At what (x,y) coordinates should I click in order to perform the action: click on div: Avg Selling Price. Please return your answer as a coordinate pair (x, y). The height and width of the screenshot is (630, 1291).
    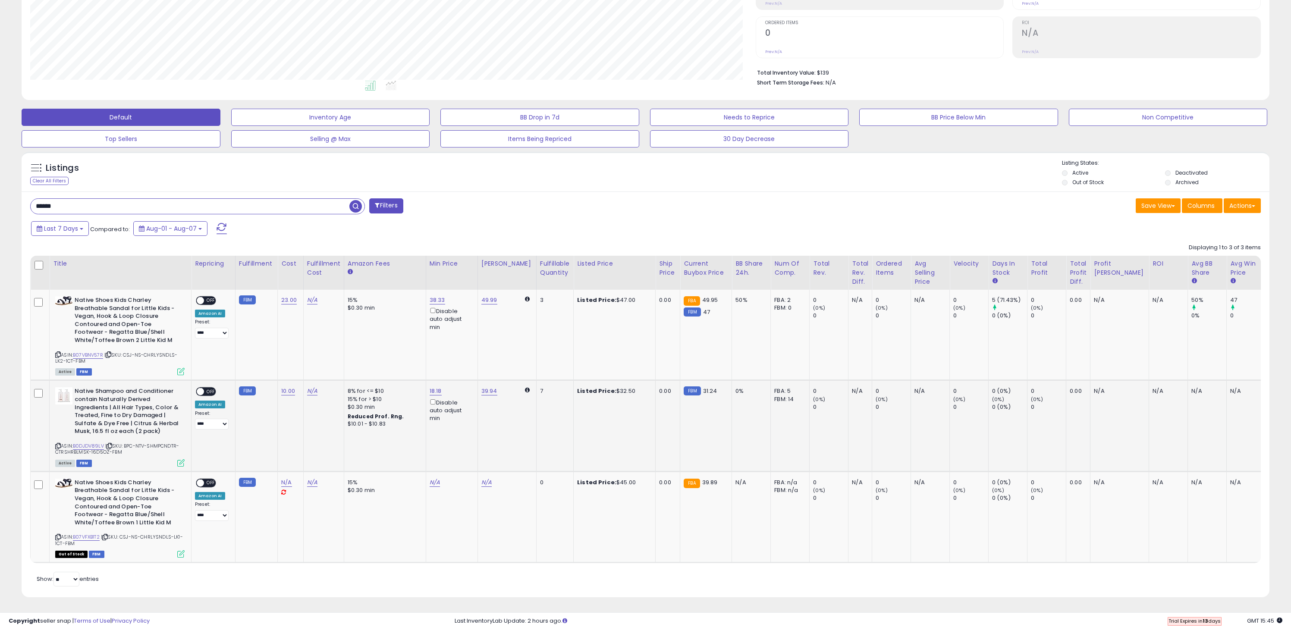
    Looking at the image, I should click on (930, 273).